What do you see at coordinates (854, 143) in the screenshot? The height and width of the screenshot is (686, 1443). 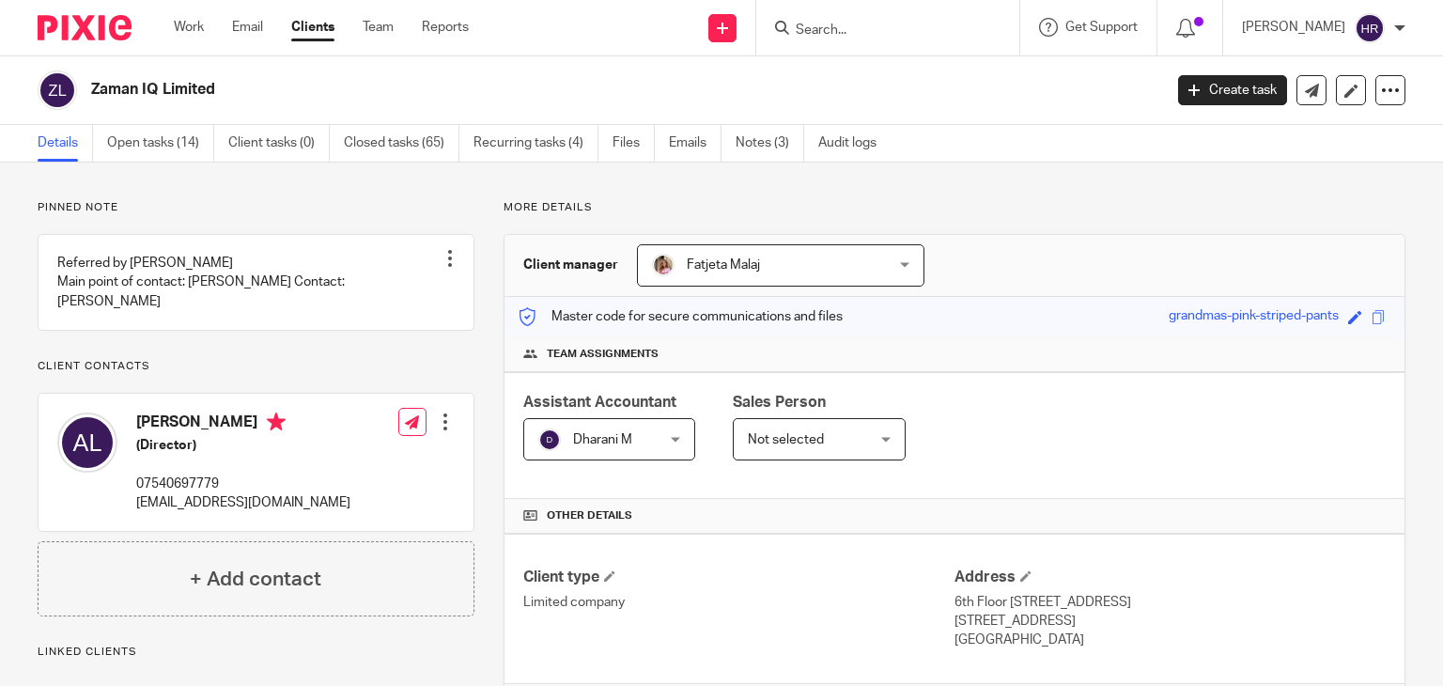 I see `a: Audit logs` at bounding box center [854, 143].